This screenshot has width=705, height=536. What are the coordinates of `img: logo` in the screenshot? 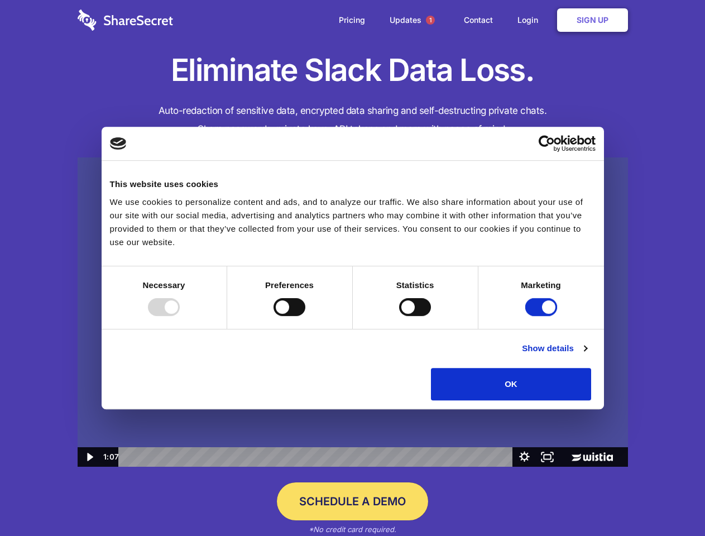 It's located at (118, 143).